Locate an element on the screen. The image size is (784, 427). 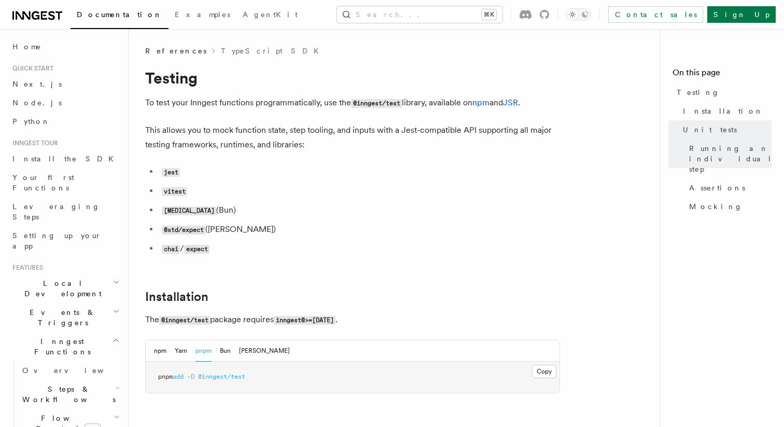
span: Leveraging Steps is located at coordinates (56, 211).